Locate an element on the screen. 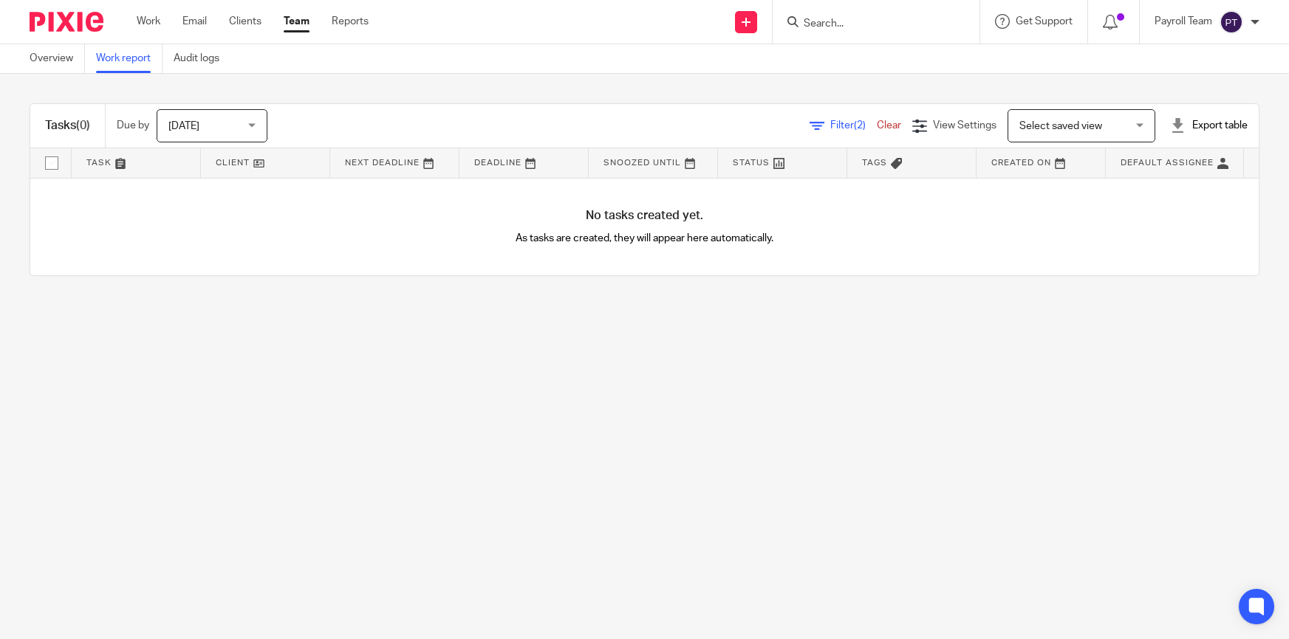  a: Work report is located at coordinates (129, 58).